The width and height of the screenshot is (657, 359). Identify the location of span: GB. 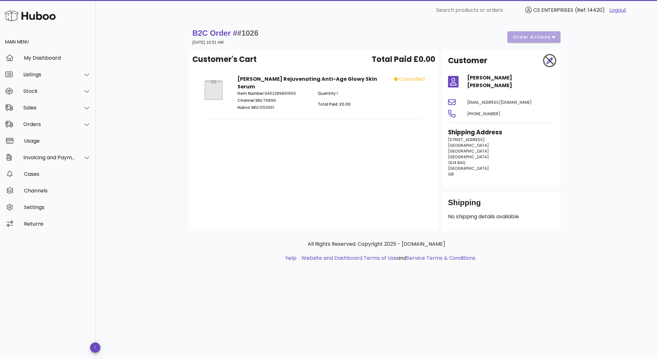
(451, 174).